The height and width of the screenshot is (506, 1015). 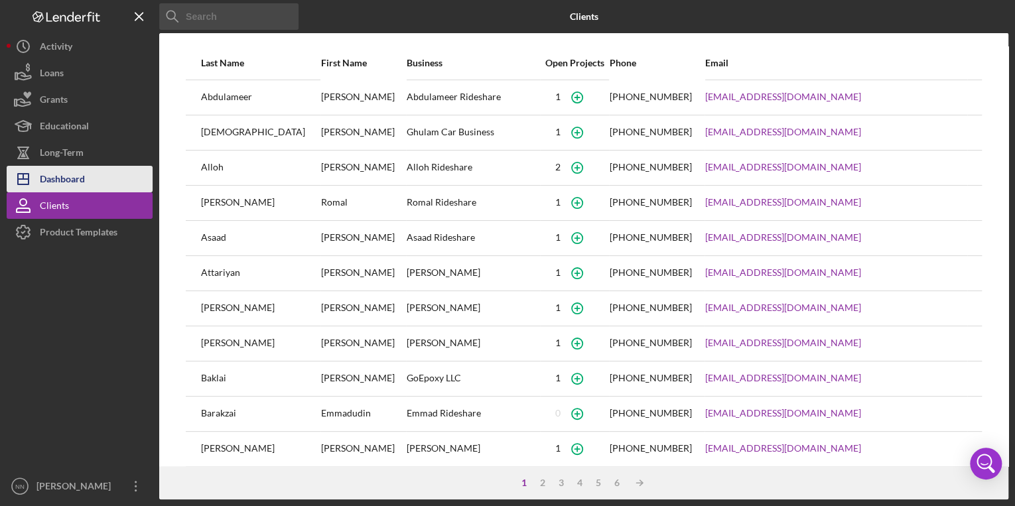 I want to click on a: Dashboard, so click(x=80, y=179).